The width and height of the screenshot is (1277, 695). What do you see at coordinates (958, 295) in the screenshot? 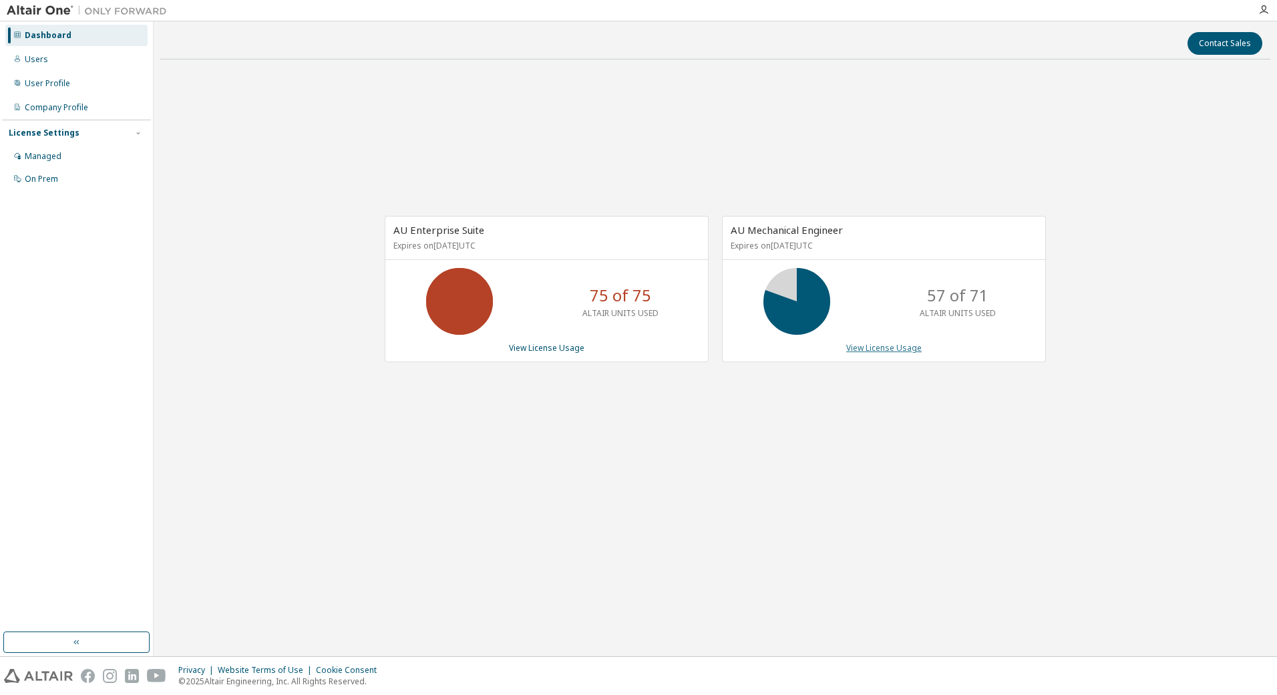
I see `p: 57 of 71` at bounding box center [958, 295].